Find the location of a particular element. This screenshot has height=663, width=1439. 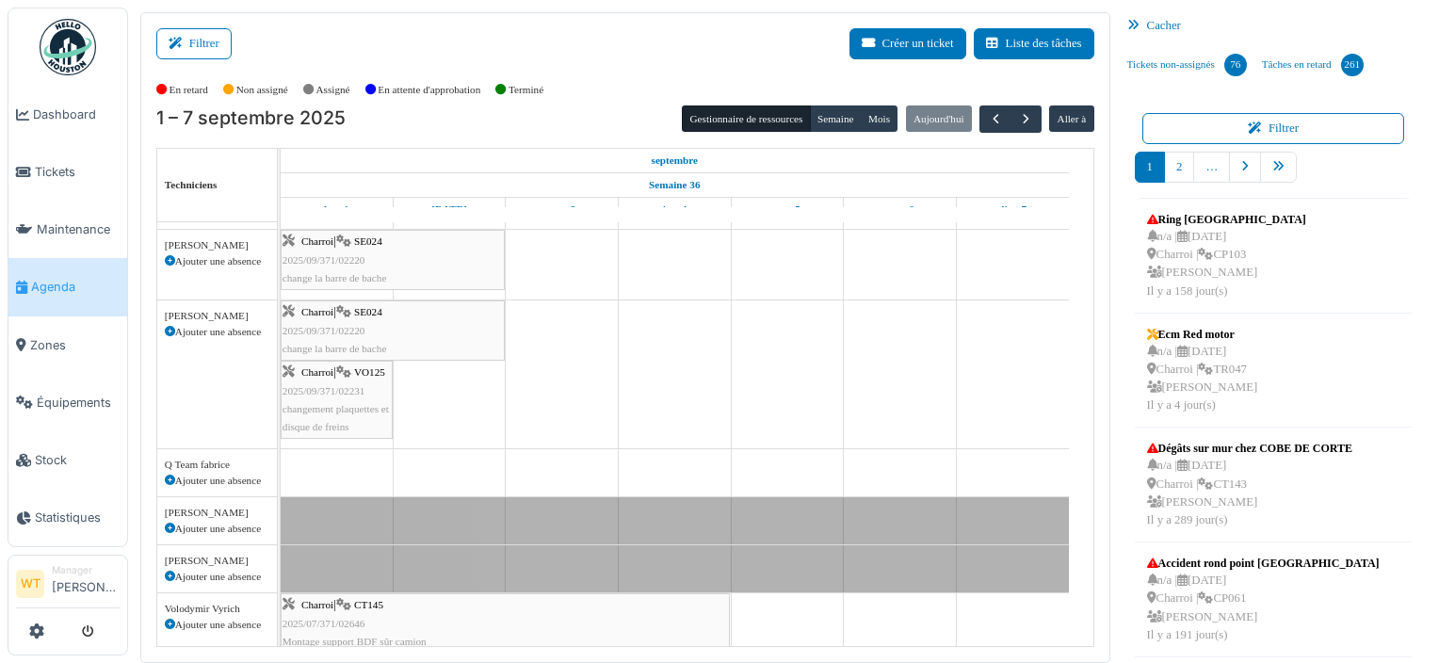

h2: 1 – 7 septembre 2025 is located at coordinates (251, 119).